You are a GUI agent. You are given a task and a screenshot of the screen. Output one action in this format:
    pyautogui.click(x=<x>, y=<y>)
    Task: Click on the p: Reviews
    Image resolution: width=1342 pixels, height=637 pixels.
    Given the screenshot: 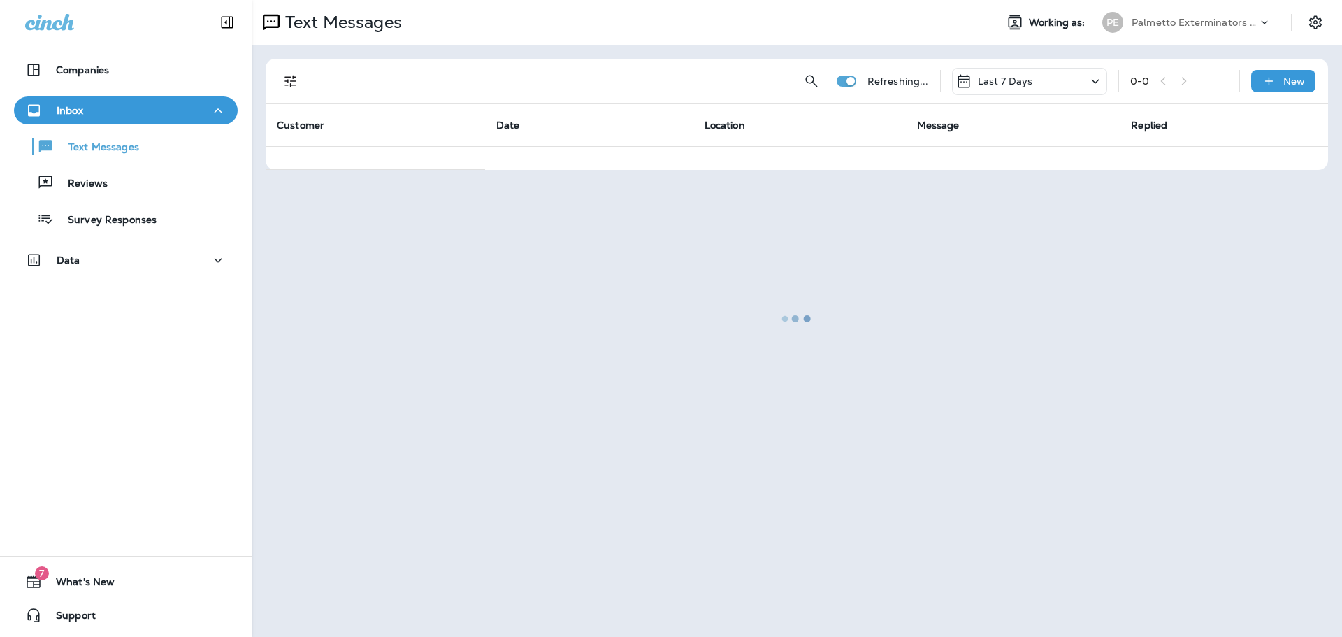 What is the action you would take?
    pyautogui.click(x=80, y=184)
    